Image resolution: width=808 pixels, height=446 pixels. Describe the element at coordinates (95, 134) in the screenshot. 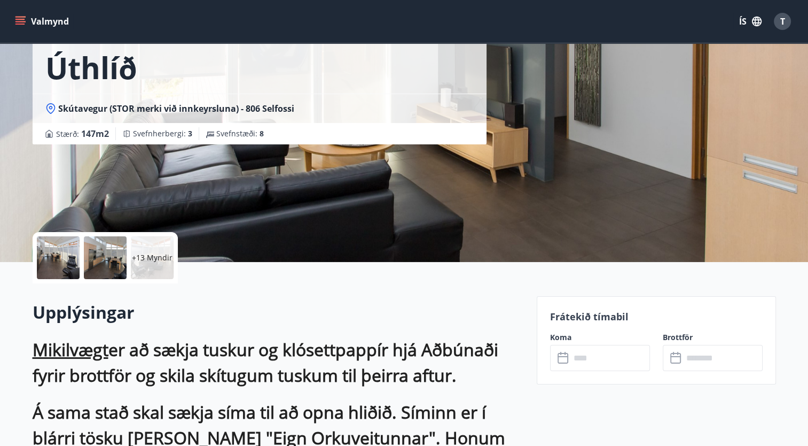

I see `span: 147 m2` at that location.